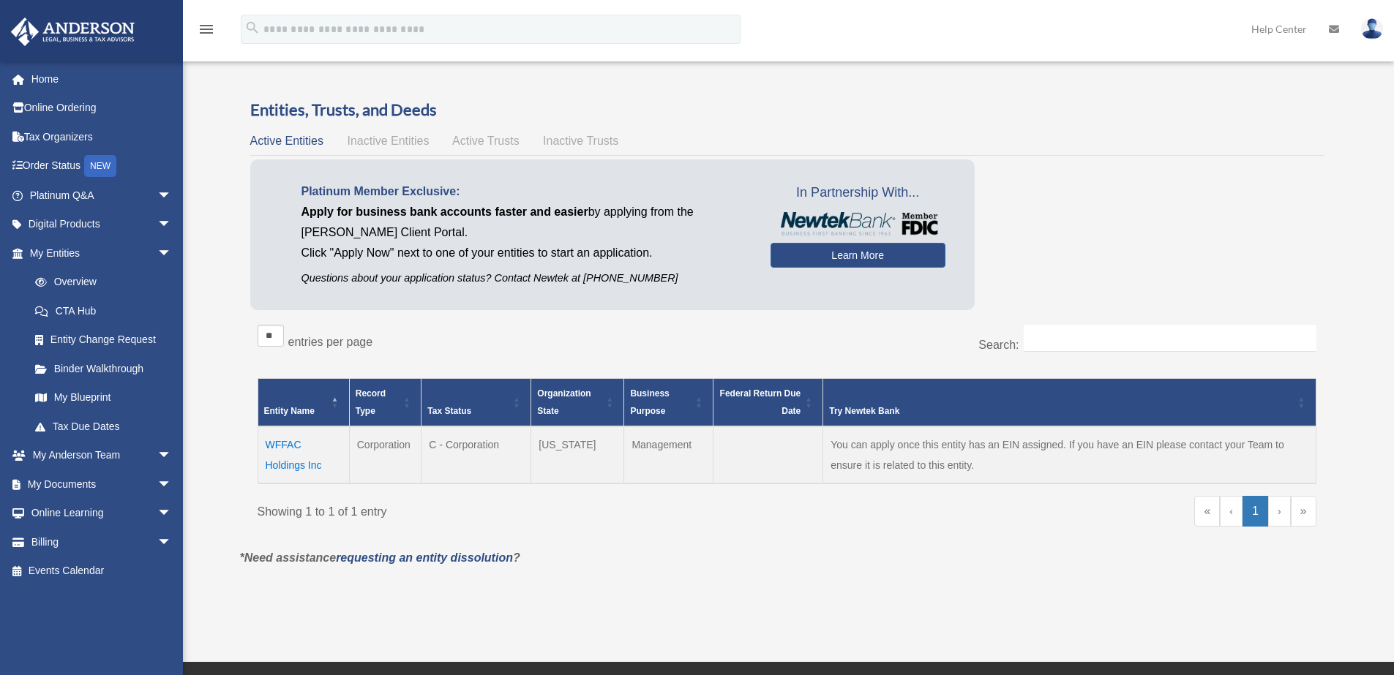 The width and height of the screenshot is (1394, 675). Describe the element at coordinates (1303, 511) in the screenshot. I see `a: Last` at that location.